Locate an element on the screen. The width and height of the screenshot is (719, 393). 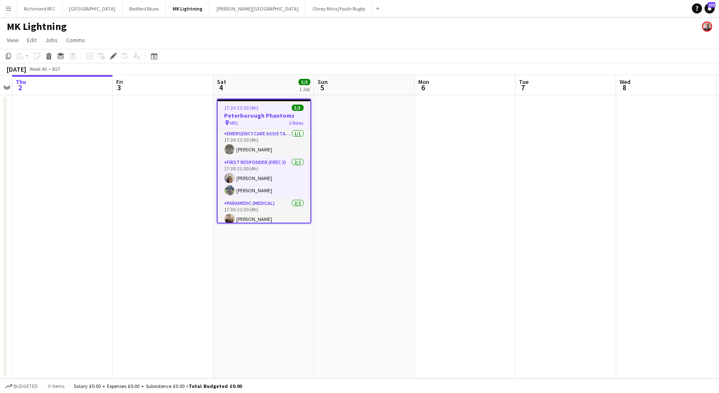
button: MK Lightning is located at coordinates (188, 8).